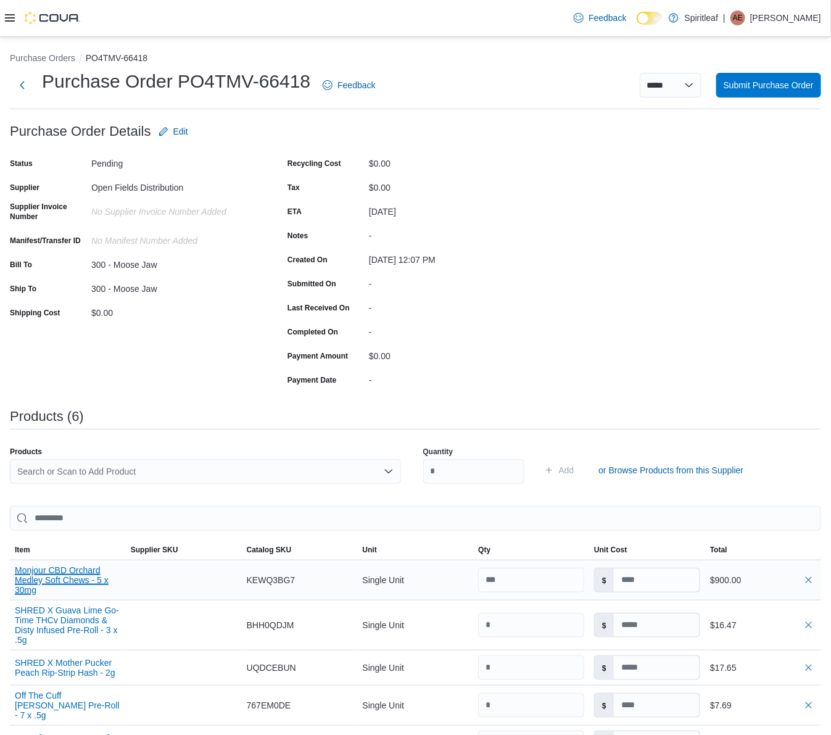  I want to click on div: Andrew E, so click(738, 18).